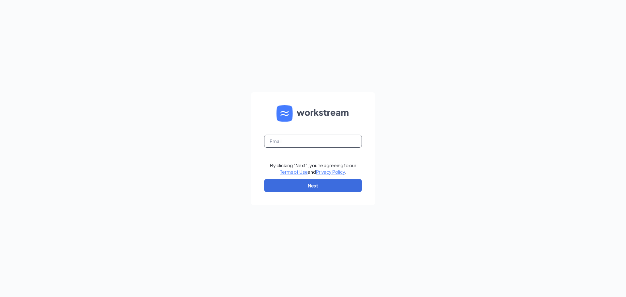 Image resolution: width=626 pixels, height=297 pixels. What do you see at coordinates (313, 141) in the screenshot?
I see `input: Email` at bounding box center [313, 141].